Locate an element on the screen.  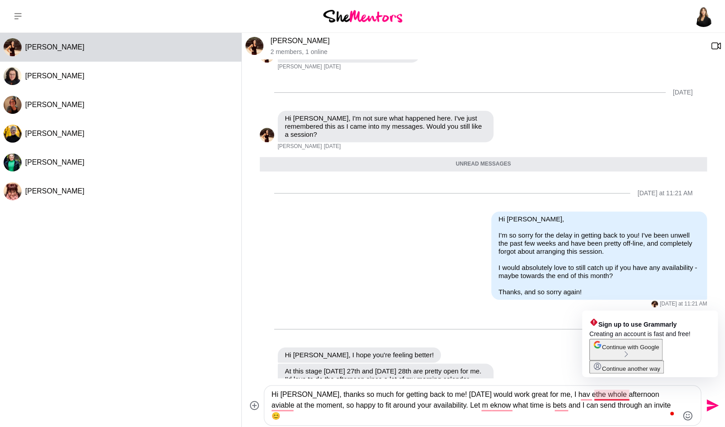
p: I would absolutely love to still catch up if you have any availability - maybe towards the end of... is located at coordinates (599, 272).